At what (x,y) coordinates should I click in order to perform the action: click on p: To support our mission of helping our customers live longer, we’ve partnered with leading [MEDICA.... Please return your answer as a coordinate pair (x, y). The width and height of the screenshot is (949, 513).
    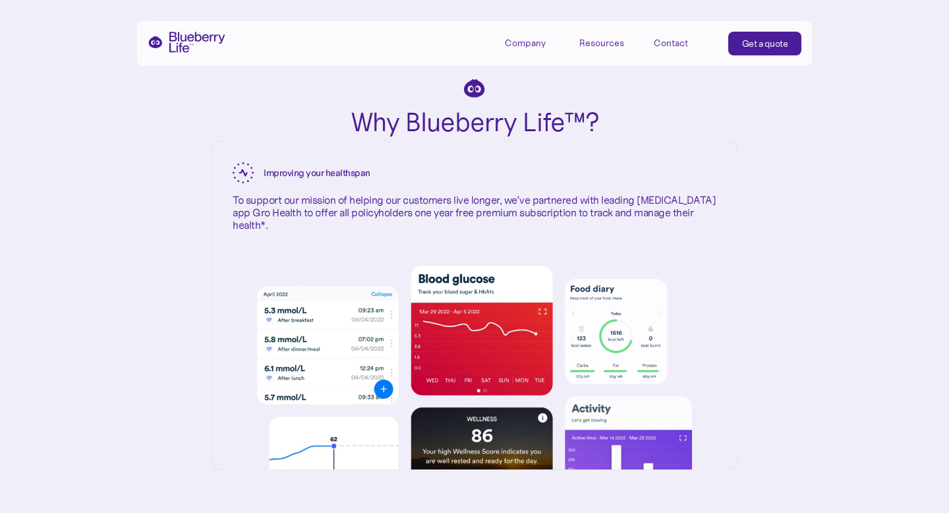
    Looking at the image, I should click on (475, 213).